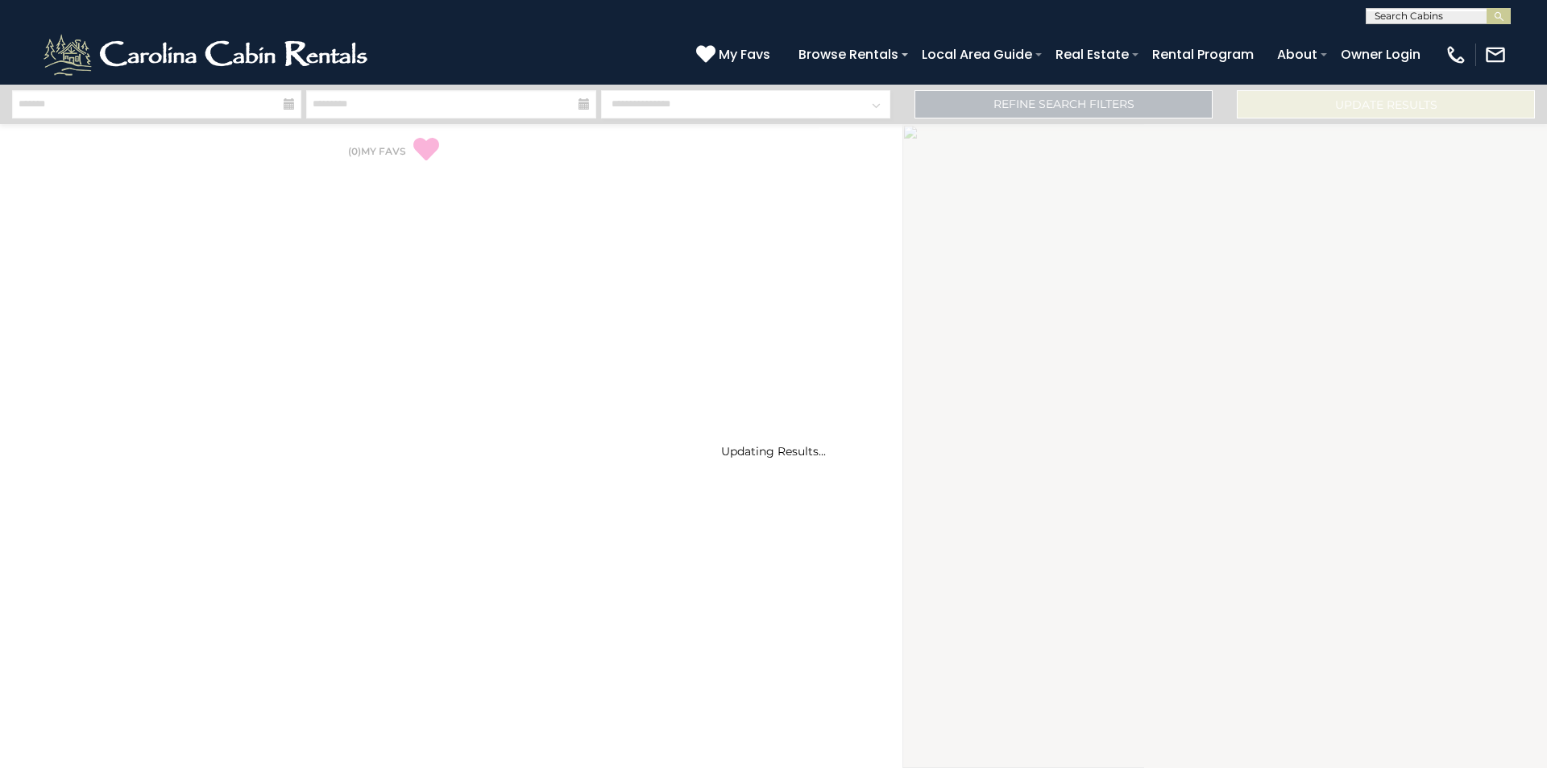 The height and width of the screenshot is (768, 1547). I want to click on span: My Favs, so click(745, 54).